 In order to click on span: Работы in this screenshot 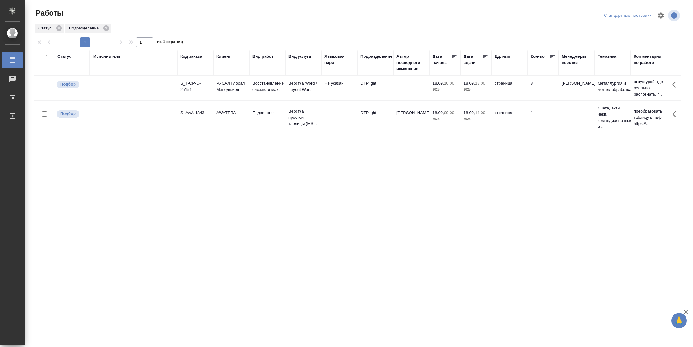, I will do `click(49, 13)`.